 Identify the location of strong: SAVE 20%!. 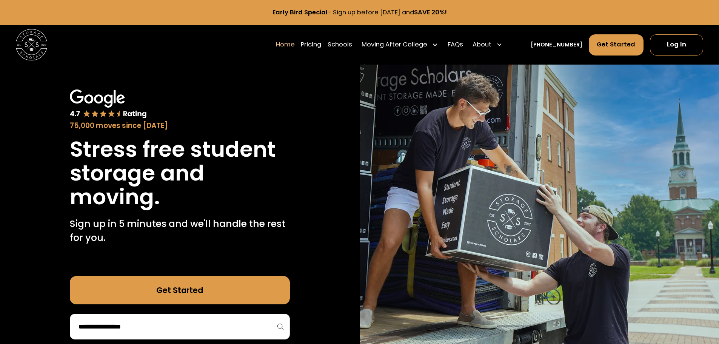
(430, 12).